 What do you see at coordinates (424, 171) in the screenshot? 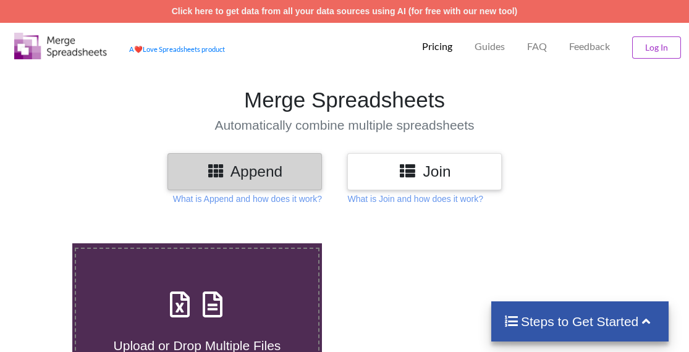
I see `h3: Join` at bounding box center [424, 171].